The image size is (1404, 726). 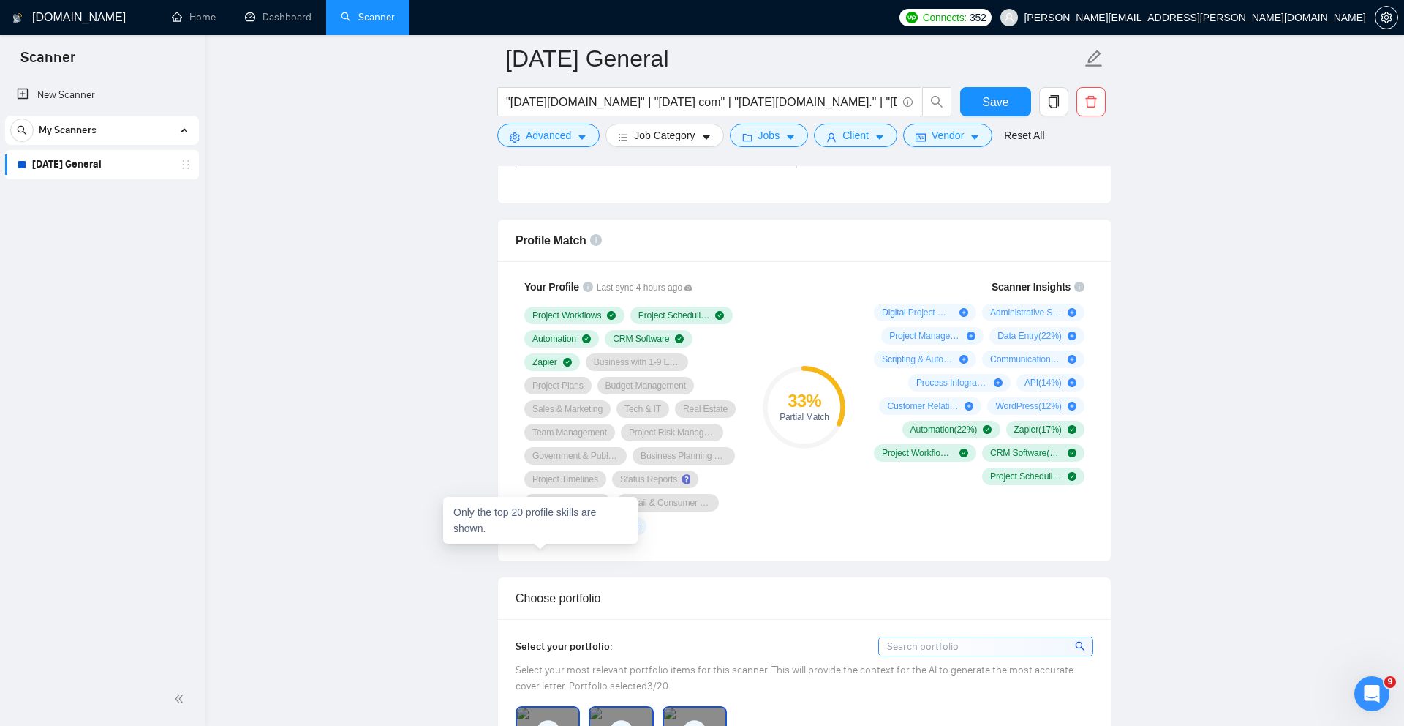 What do you see at coordinates (918, 359) in the screenshot?
I see `span: Scripting & Automation ( 20 %)` at bounding box center [918, 359].